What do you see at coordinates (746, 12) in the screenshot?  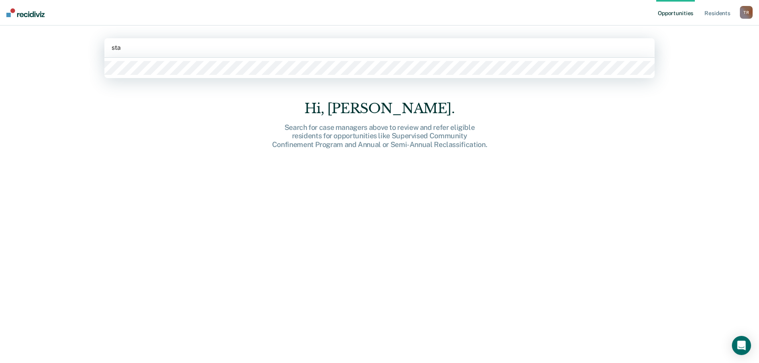 I see `div: T R` at bounding box center [746, 12].